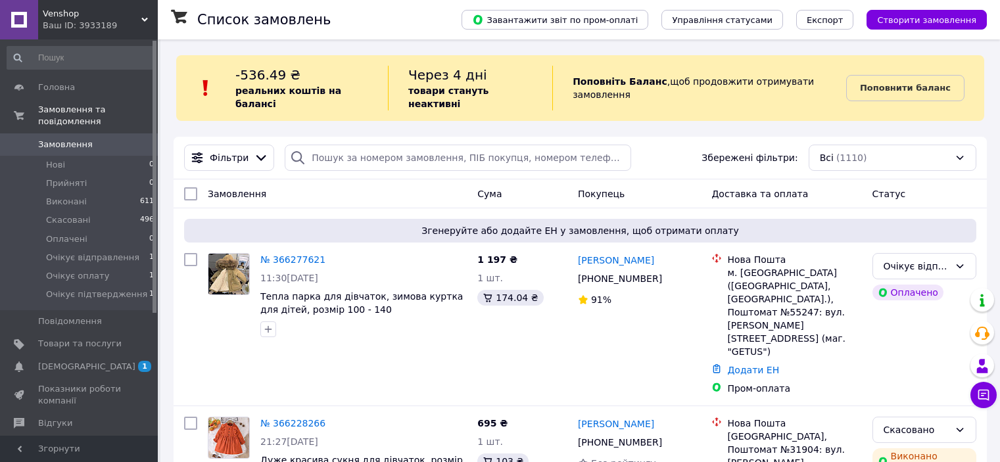 The height and width of the screenshot is (462, 1000). I want to click on span: Venshop, so click(92, 14).